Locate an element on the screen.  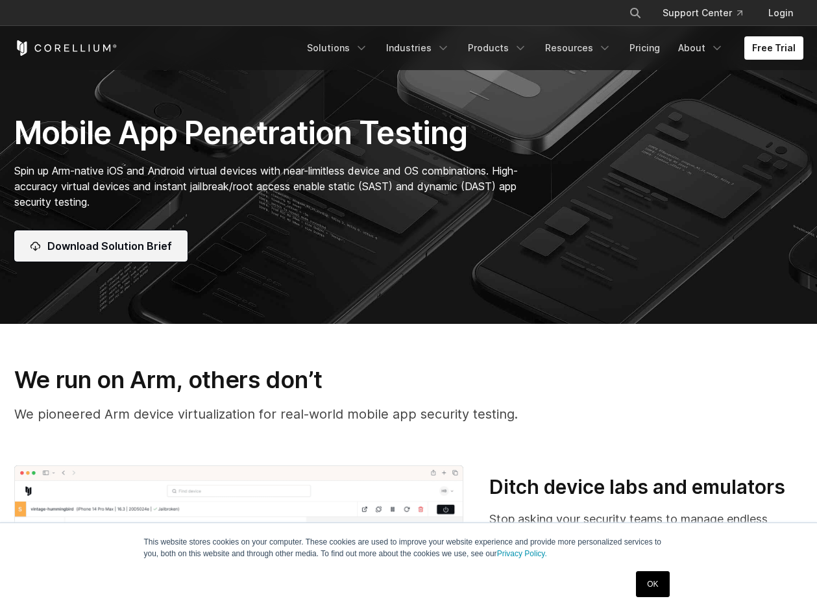
span: Spin up Arm-native iOS and Android virtual devices with near-limitless device and OS combinations... is located at coordinates (266, 186).